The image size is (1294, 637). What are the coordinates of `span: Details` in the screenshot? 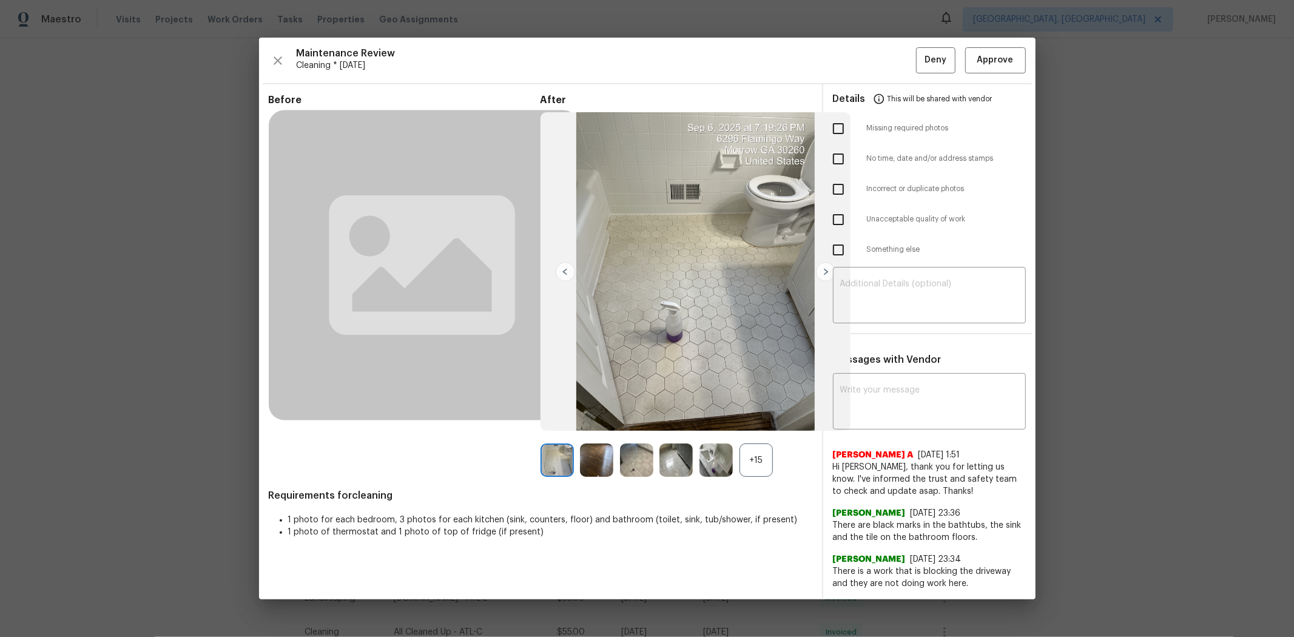 It's located at (849, 99).